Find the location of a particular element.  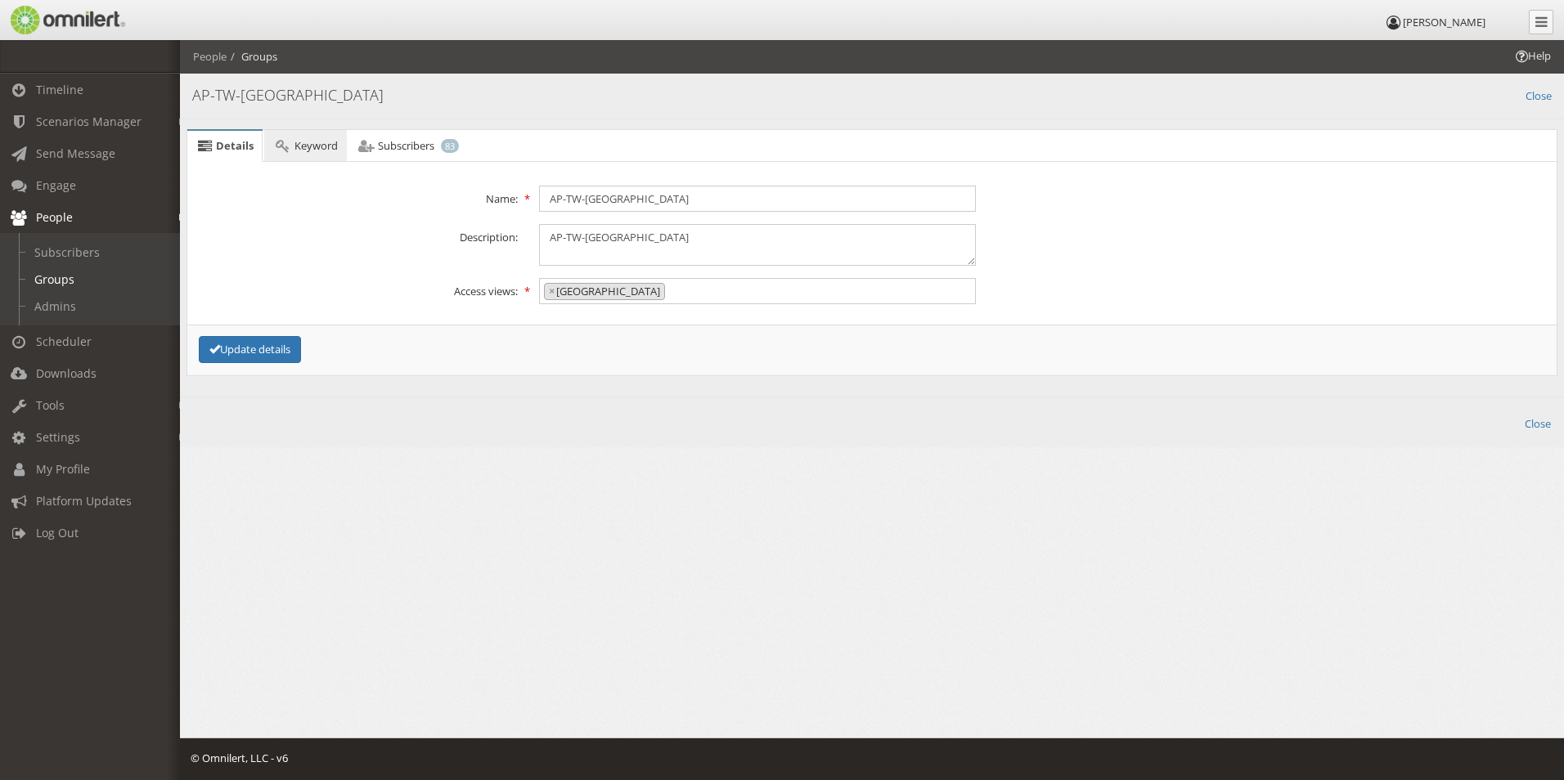

label: Name: is located at coordinates (357, 196).